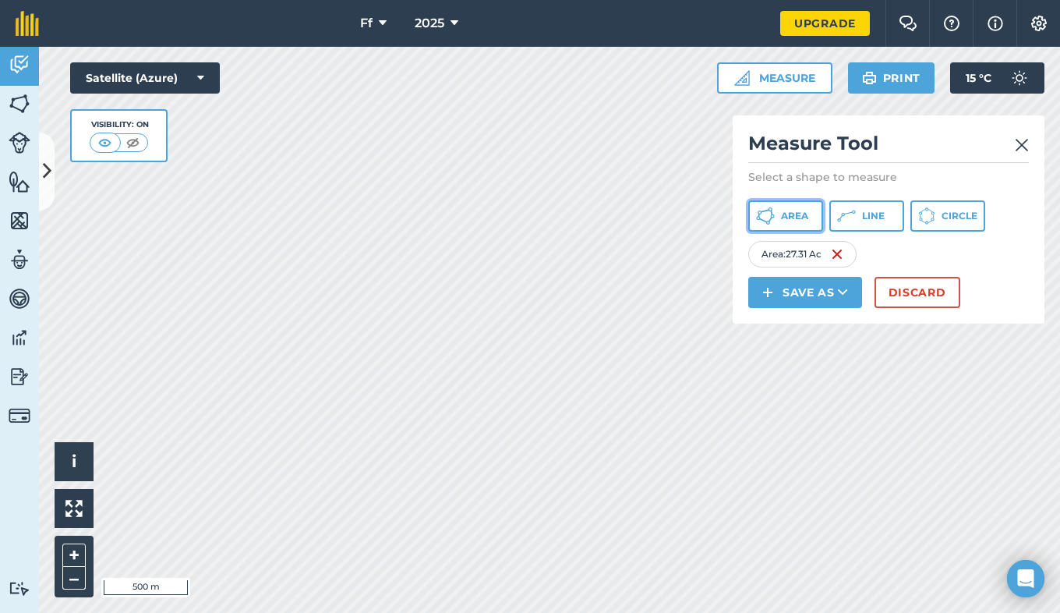 The width and height of the screenshot is (1060, 613). I want to click on h2: Measure Tool, so click(889, 147).